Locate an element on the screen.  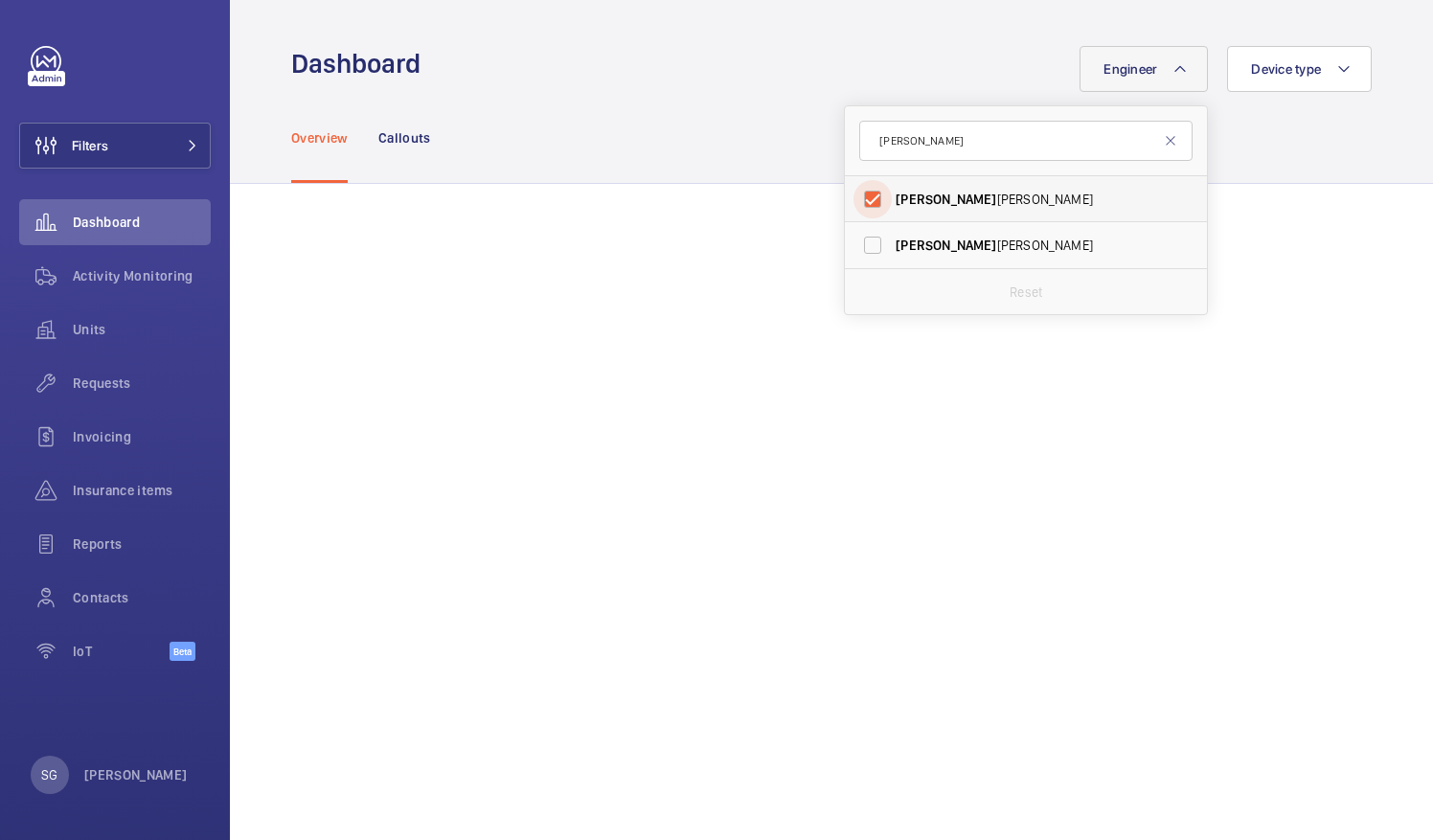
span: Activity Monitoring is located at coordinates (141, 276).